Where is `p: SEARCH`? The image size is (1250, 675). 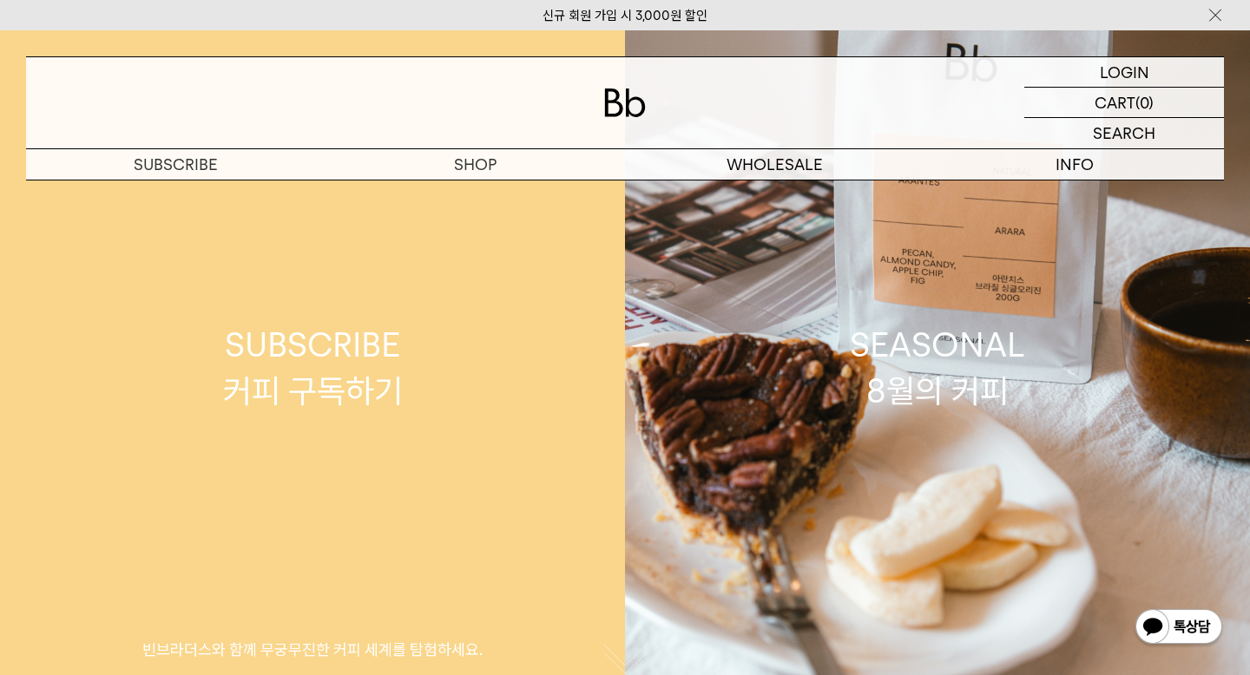
p: SEARCH is located at coordinates (1124, 133).